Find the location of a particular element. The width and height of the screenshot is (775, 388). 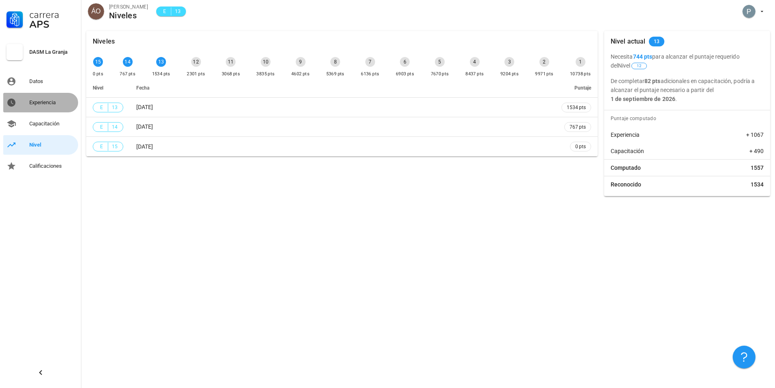

div: Carrera is located at coordinates (52, 15).